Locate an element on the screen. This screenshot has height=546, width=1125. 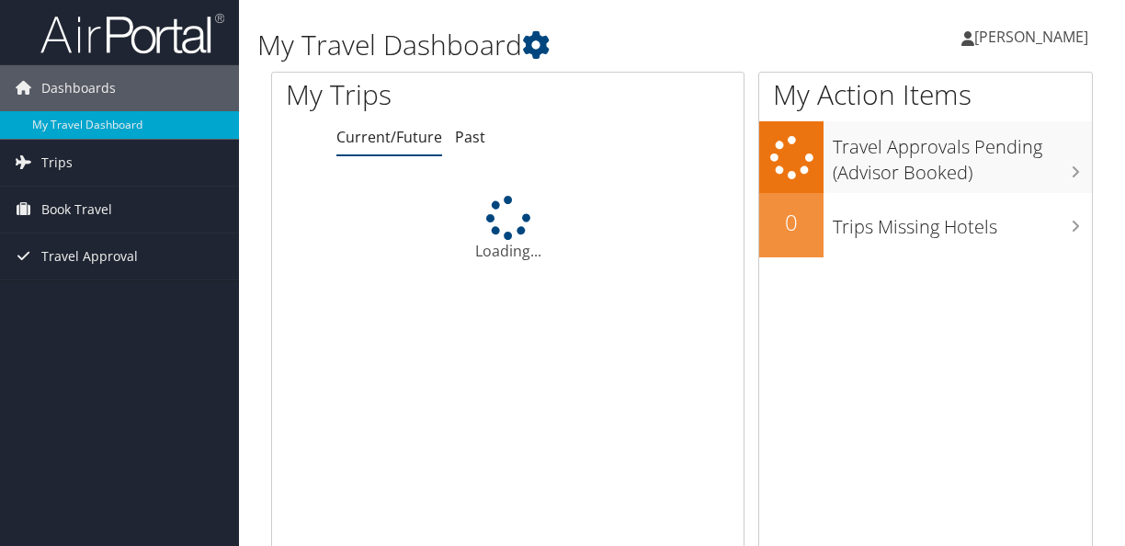
h1: My Action Items is located at coordinates (925, 95).